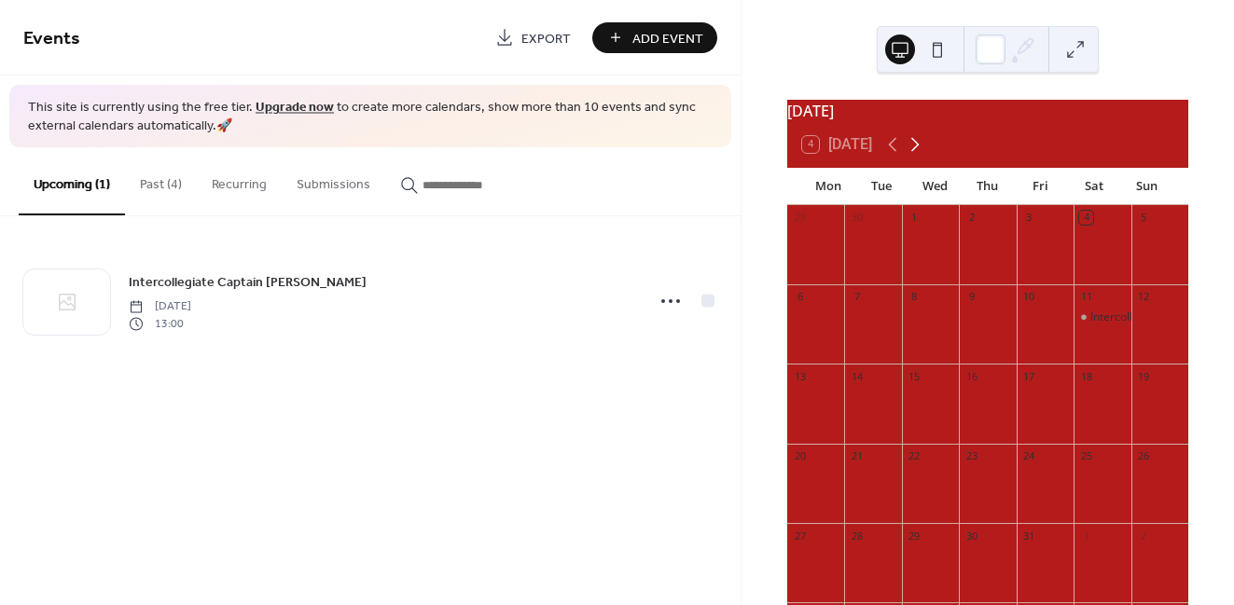  What do you see at coordinates (800, 376) in the screenshot?
I see `div: 13` at bounding box center [800, 376].